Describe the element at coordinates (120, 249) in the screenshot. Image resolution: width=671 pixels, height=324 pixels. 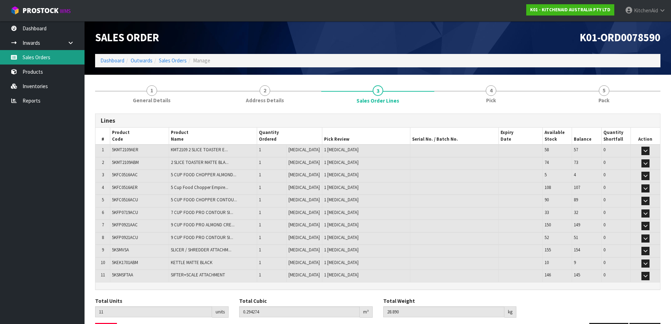
I see `span: 5KSMVSA` at that location.